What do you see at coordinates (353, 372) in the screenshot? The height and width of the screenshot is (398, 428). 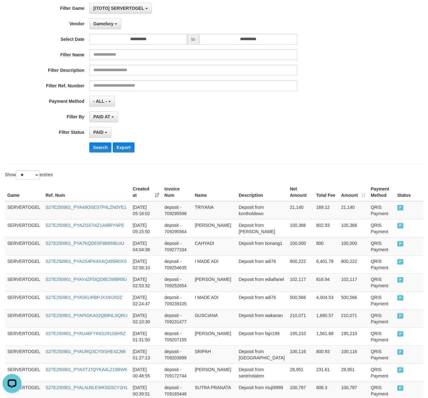 I see `td: 28,951` at bounding box center [353, 372].